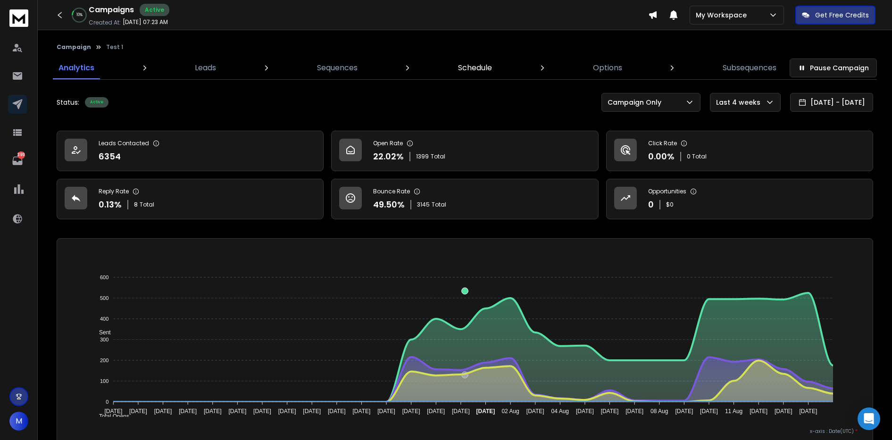  What do you see at coordinates (104, 360) in the screenshot?
I see `tspan: 200` at bounding box center [104, 360].